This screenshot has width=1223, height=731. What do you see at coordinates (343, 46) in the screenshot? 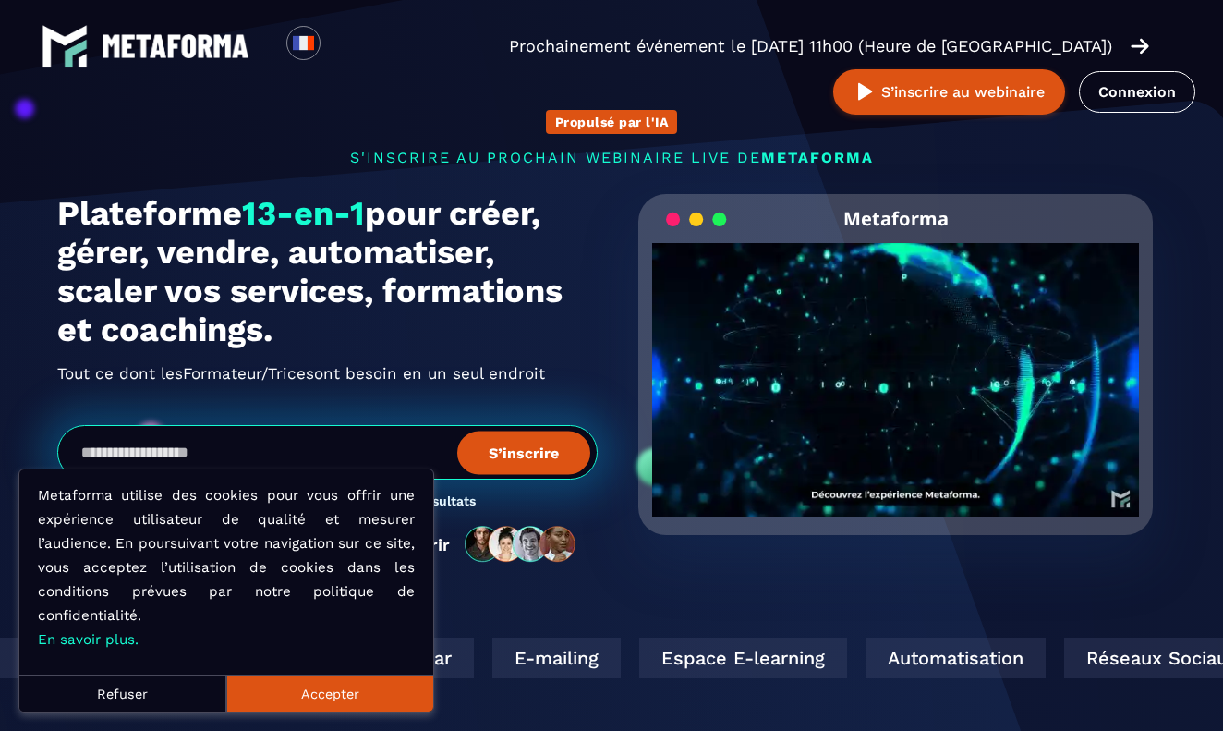
I see `div: Search for option` at bounding box center [343, 46].